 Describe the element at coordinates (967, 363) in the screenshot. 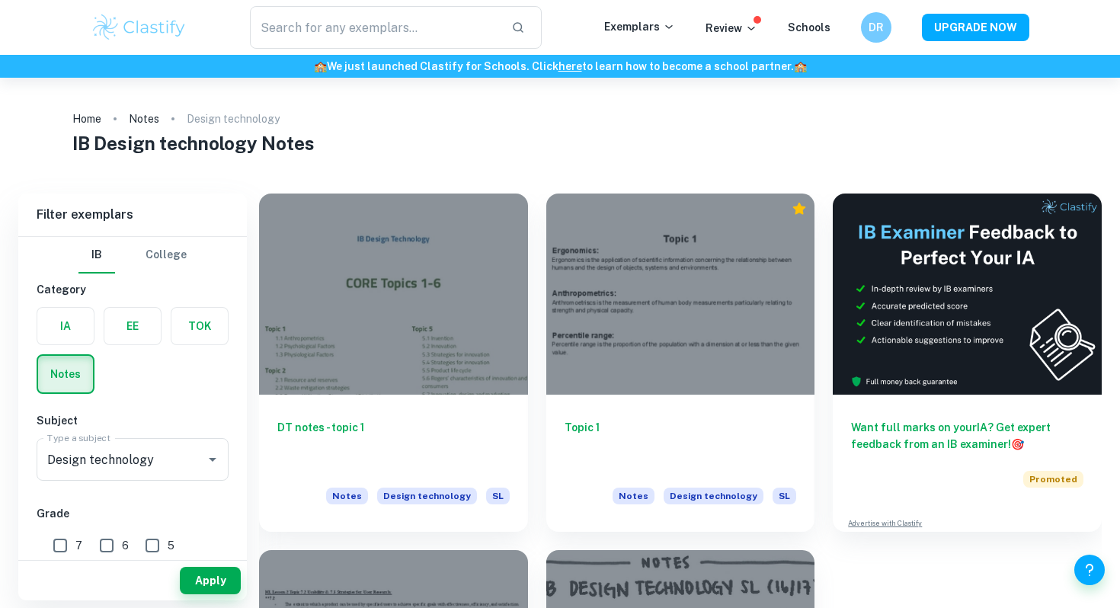

I see `a: Want full marks on yourIA? Get expert feedback from an IB examiner!PromotedAdvertise with Clastify` at that location.